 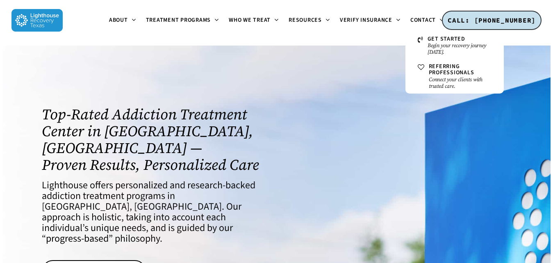 What do you see at coordinates (423, 20) in the screenshot?
I see `span: Contact` at bounding box center [423, 20].